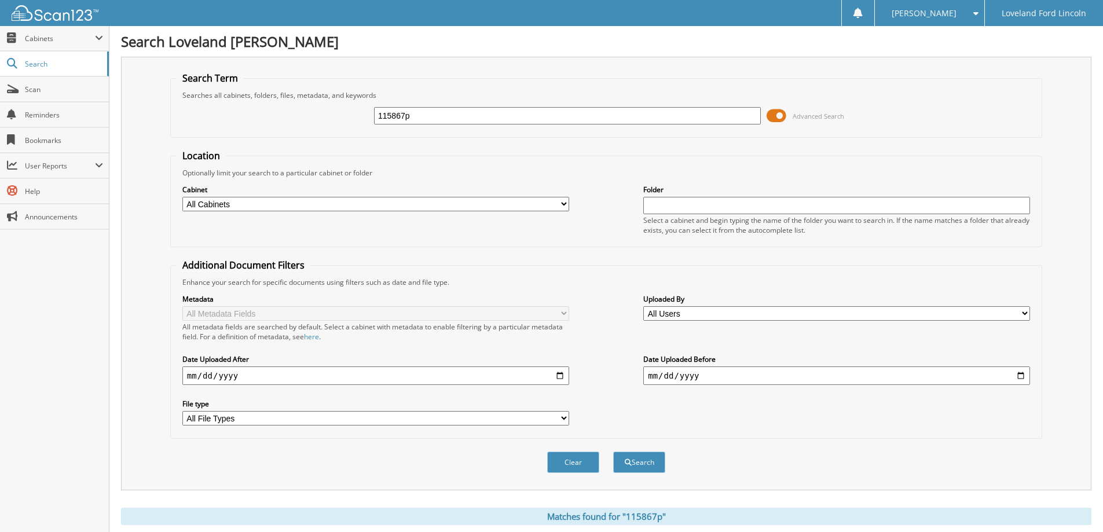 Image resolution: width=1103 pixels, height=532 pixels. Describe the element at coordinates (60, 38) in the screenshot. I see `span: Cabinets` at that location.